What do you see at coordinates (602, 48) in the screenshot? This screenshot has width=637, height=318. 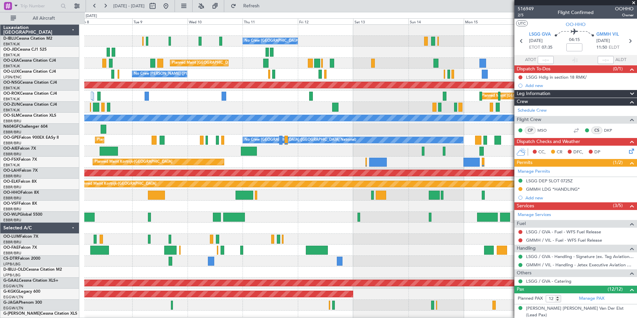 I see `span: 11:50` at bounding box center [602, 48].